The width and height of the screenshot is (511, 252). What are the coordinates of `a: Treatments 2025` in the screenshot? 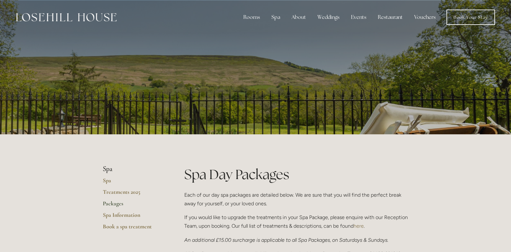 It's located at (133, 194).